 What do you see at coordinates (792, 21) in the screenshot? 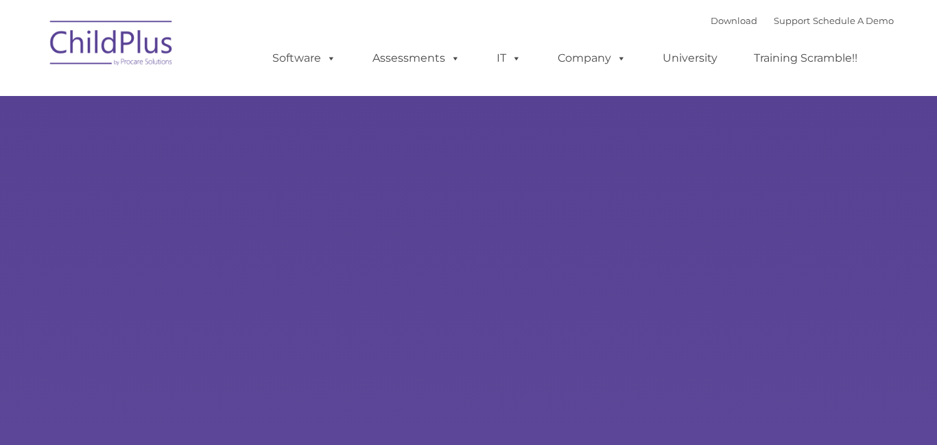
I see `a: Support` at bounding box center [792, 21].